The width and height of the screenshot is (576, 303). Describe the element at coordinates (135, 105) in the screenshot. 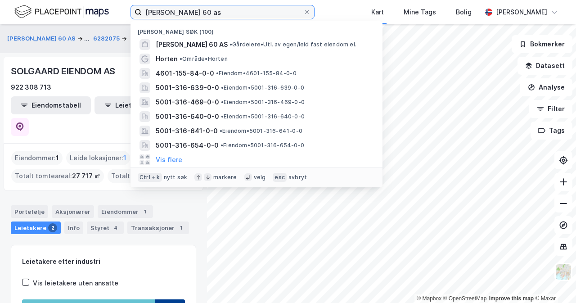

I see `button: Leietakertabell` at that location.